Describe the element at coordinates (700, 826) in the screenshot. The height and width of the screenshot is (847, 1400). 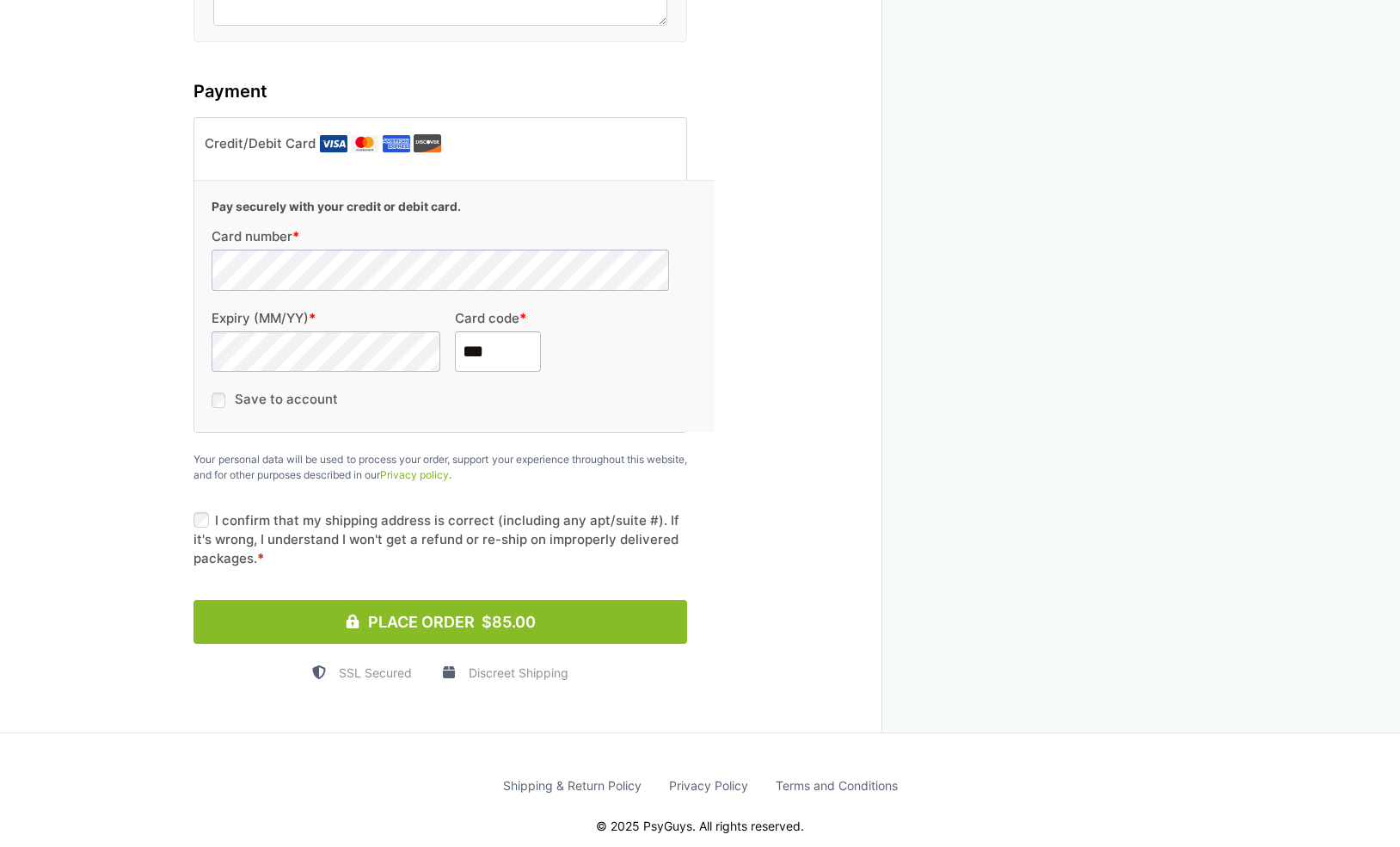
I see `p: © 2025 PsyGuys. All rights reserved.​` at that location.